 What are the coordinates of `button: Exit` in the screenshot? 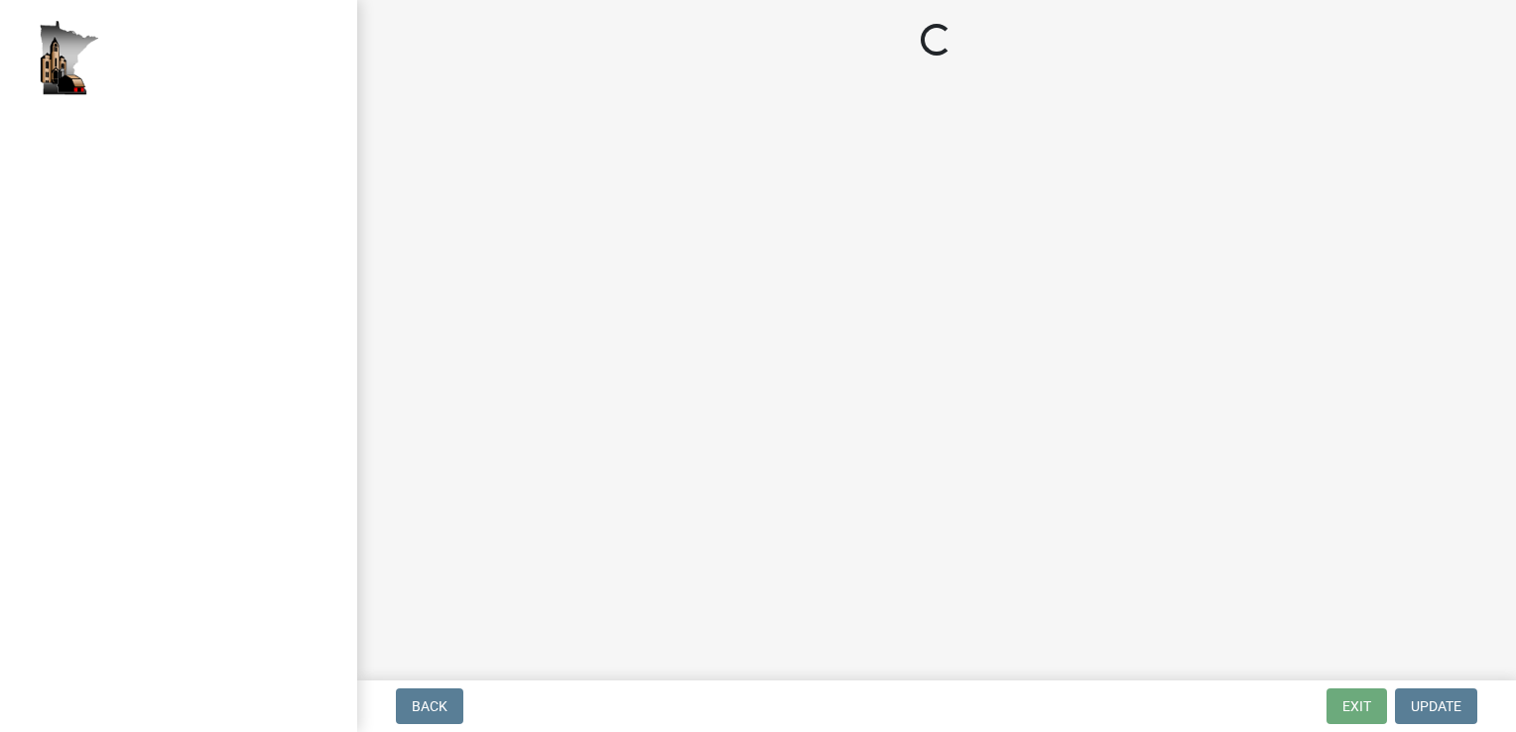 It's located at (1356, 706).